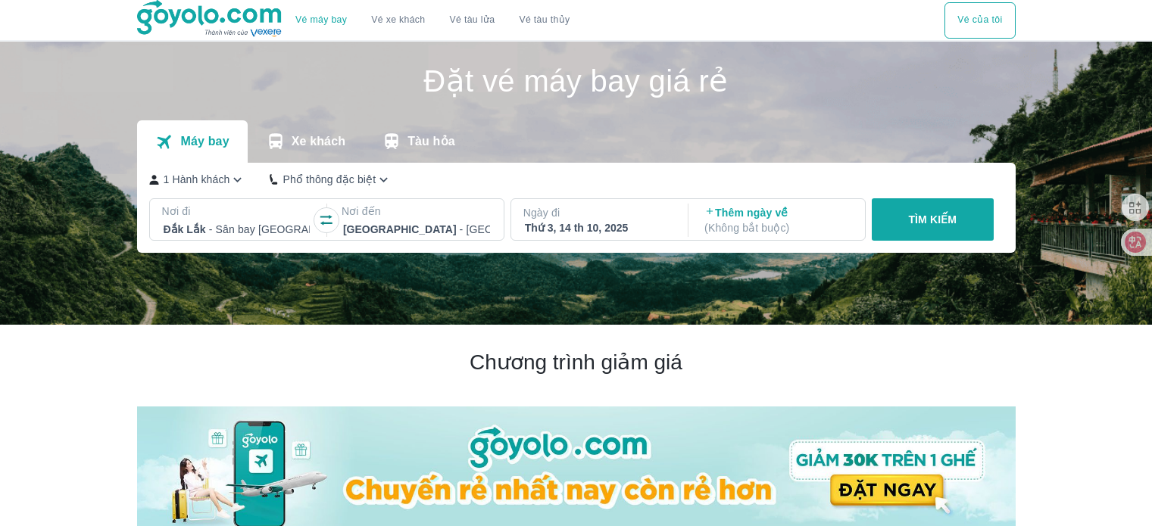  Describe the element at coordinates (778, 220) in the screenshot. I see `p: Thêm ngày về` at that location.